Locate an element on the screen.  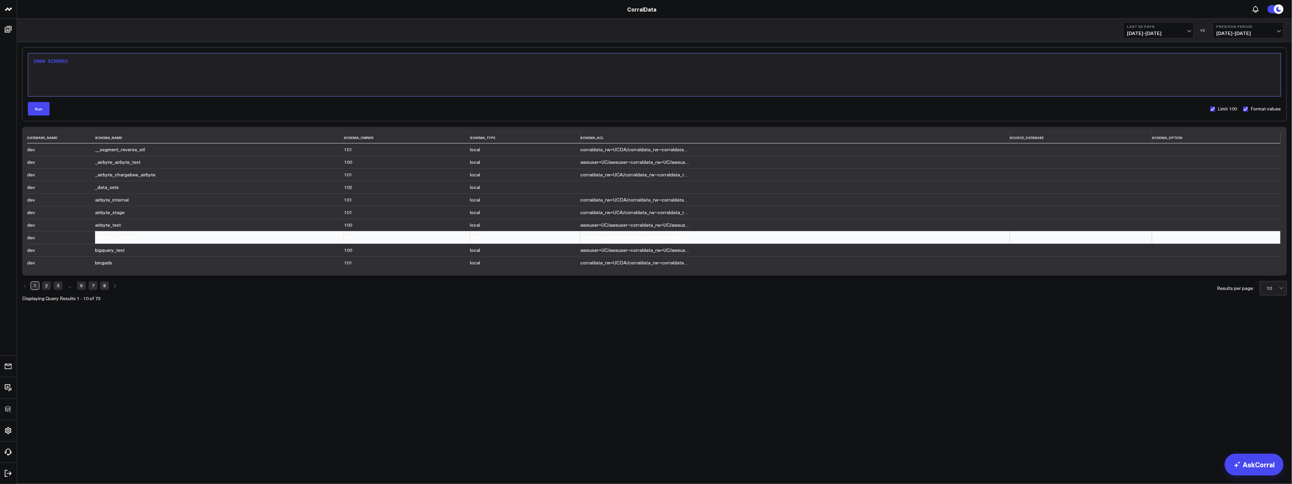
div: 102 is located at coordinates (398, 187).